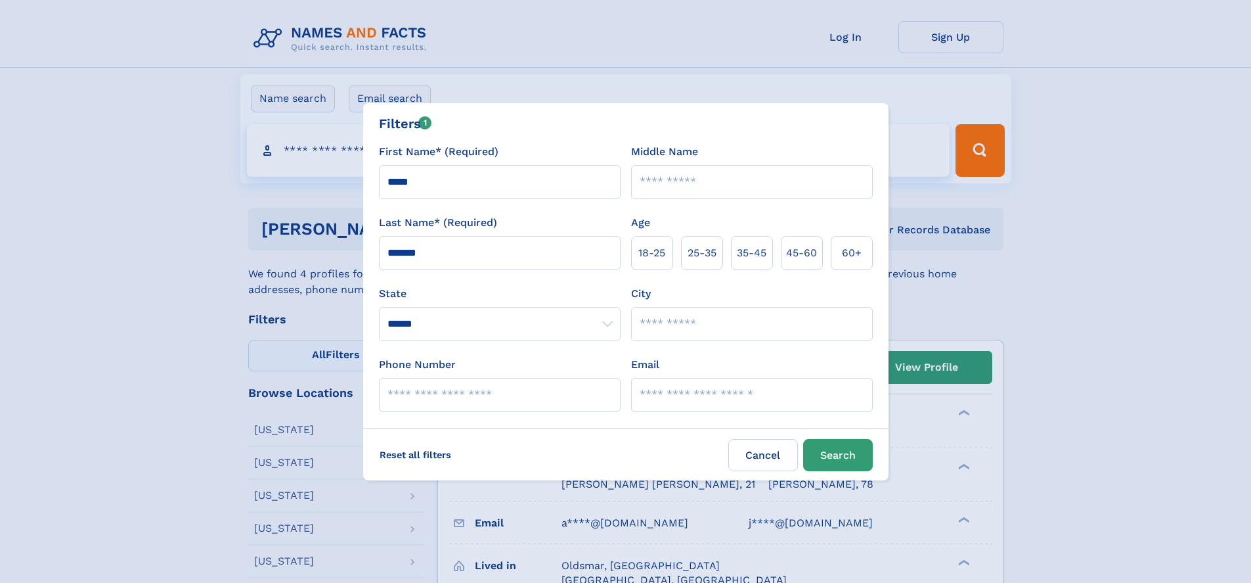  I want to click on label: Last Name* (Required), so click(438, 223).